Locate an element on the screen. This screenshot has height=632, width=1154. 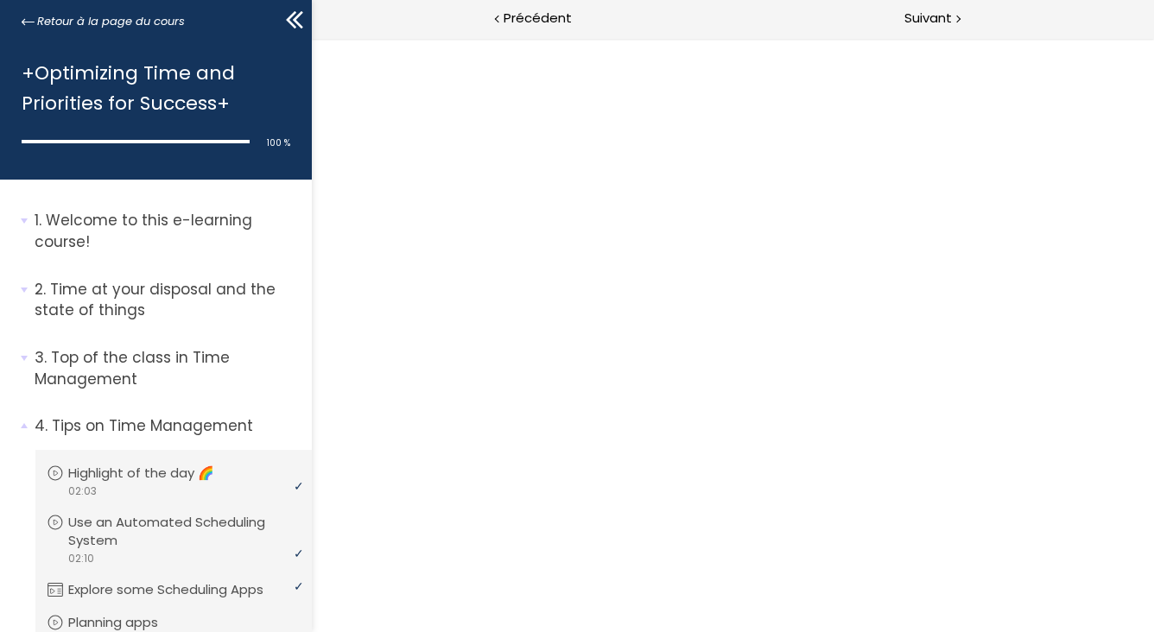
span: 02:03 is located at coordinates (82, 492).